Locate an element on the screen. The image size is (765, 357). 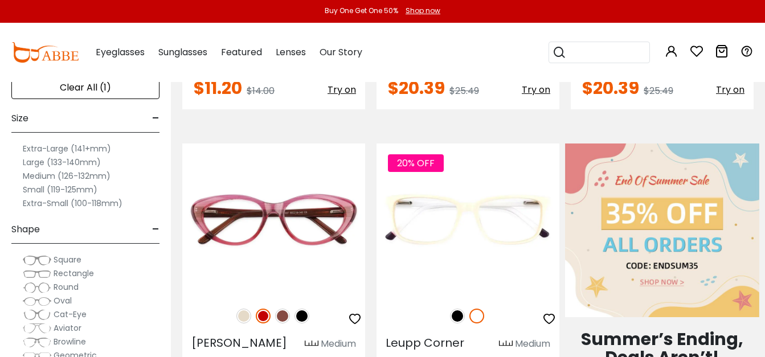
img: White is located at coordinates (477, 316).